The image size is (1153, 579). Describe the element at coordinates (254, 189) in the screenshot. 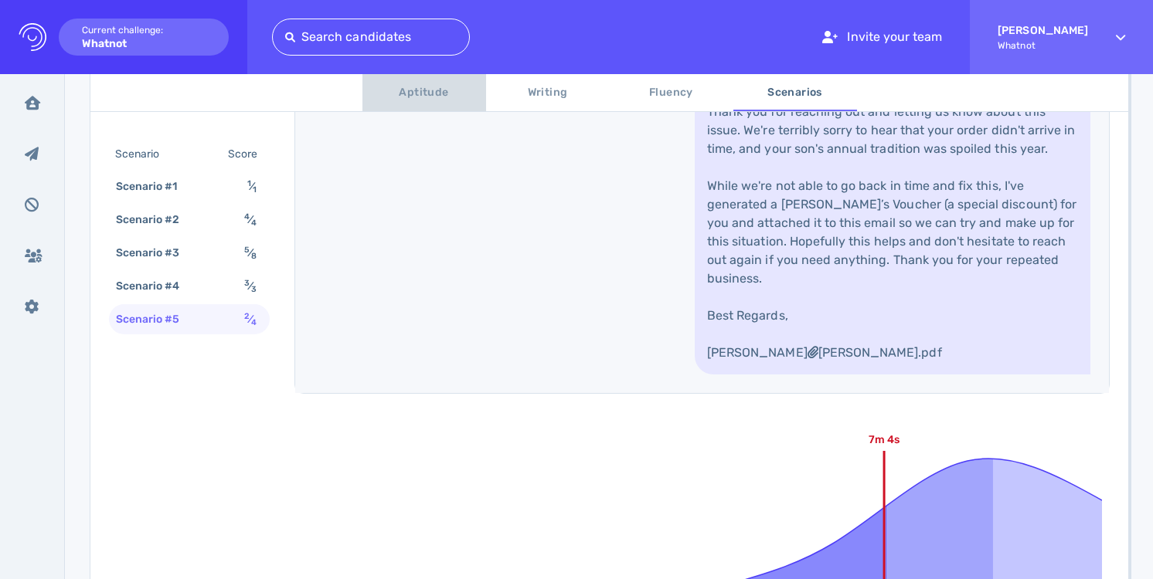

I see `sub: 1` at that location.